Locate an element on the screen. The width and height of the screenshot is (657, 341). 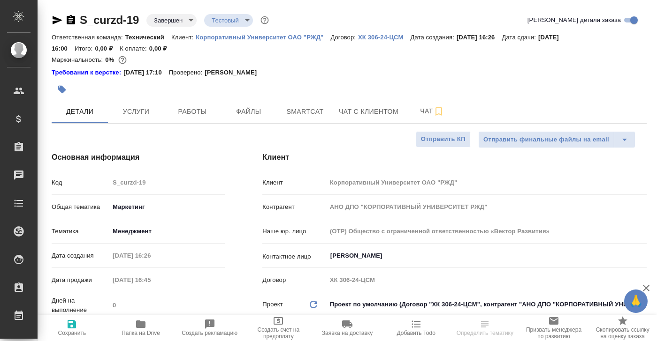
p: Проверено: is located at coordinates (187, 73).